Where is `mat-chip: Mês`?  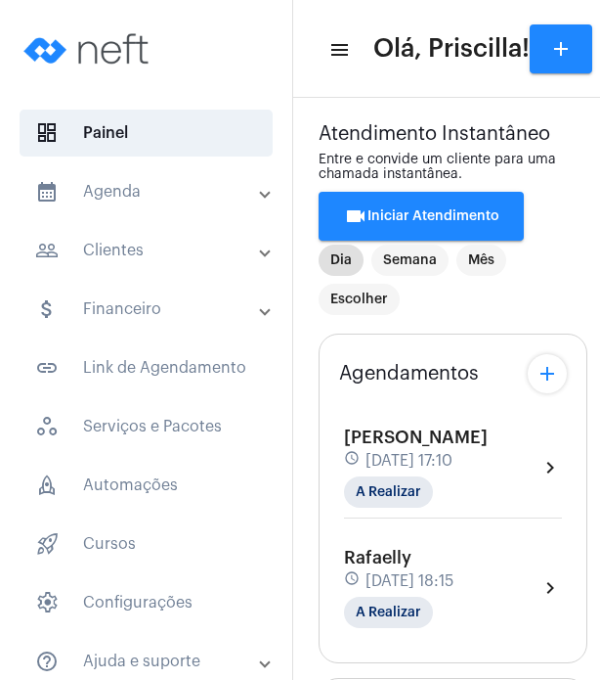
mat-chip: Mês is located at coordinates (481, 260).